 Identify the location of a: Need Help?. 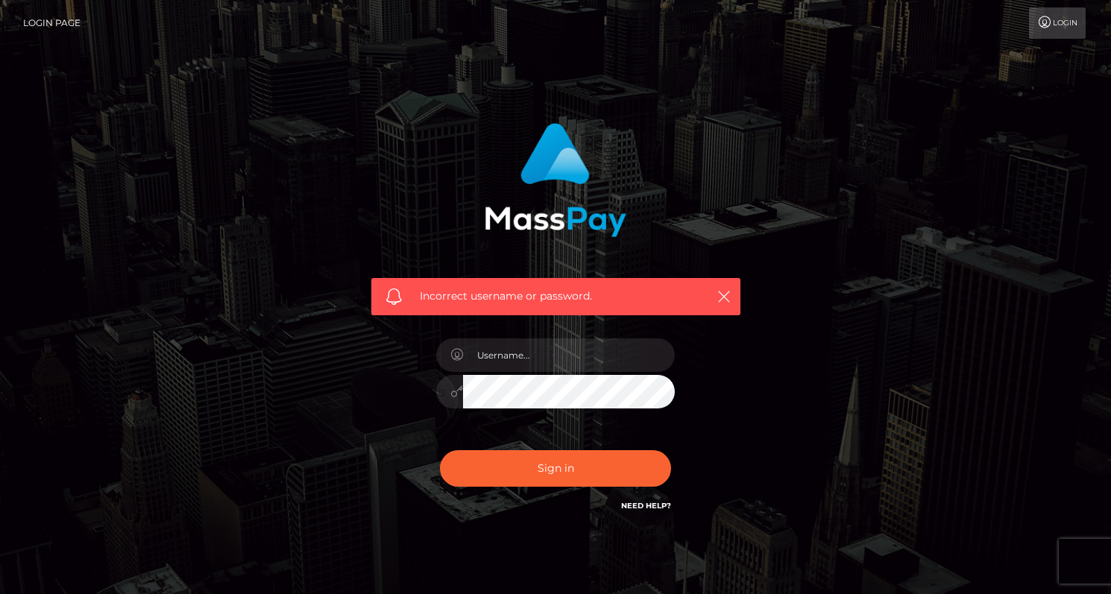
(646, 505).